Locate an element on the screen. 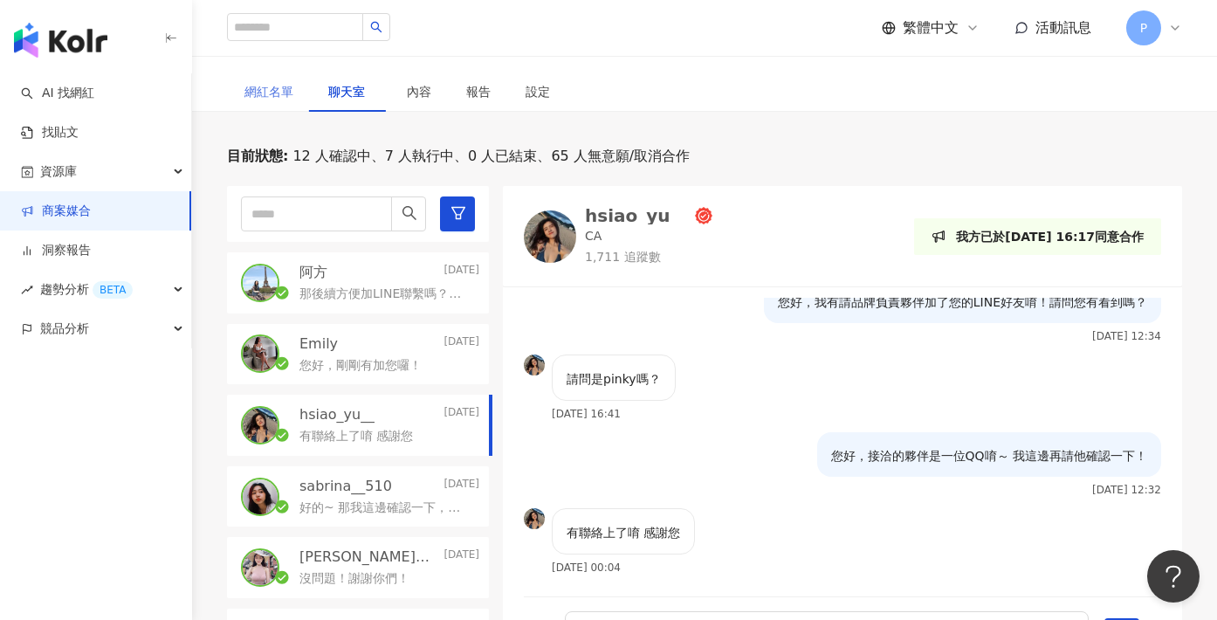 Image resolution: width=1217 pixels, height=620 pixels. span: P is located at coordinates (1144, 28).